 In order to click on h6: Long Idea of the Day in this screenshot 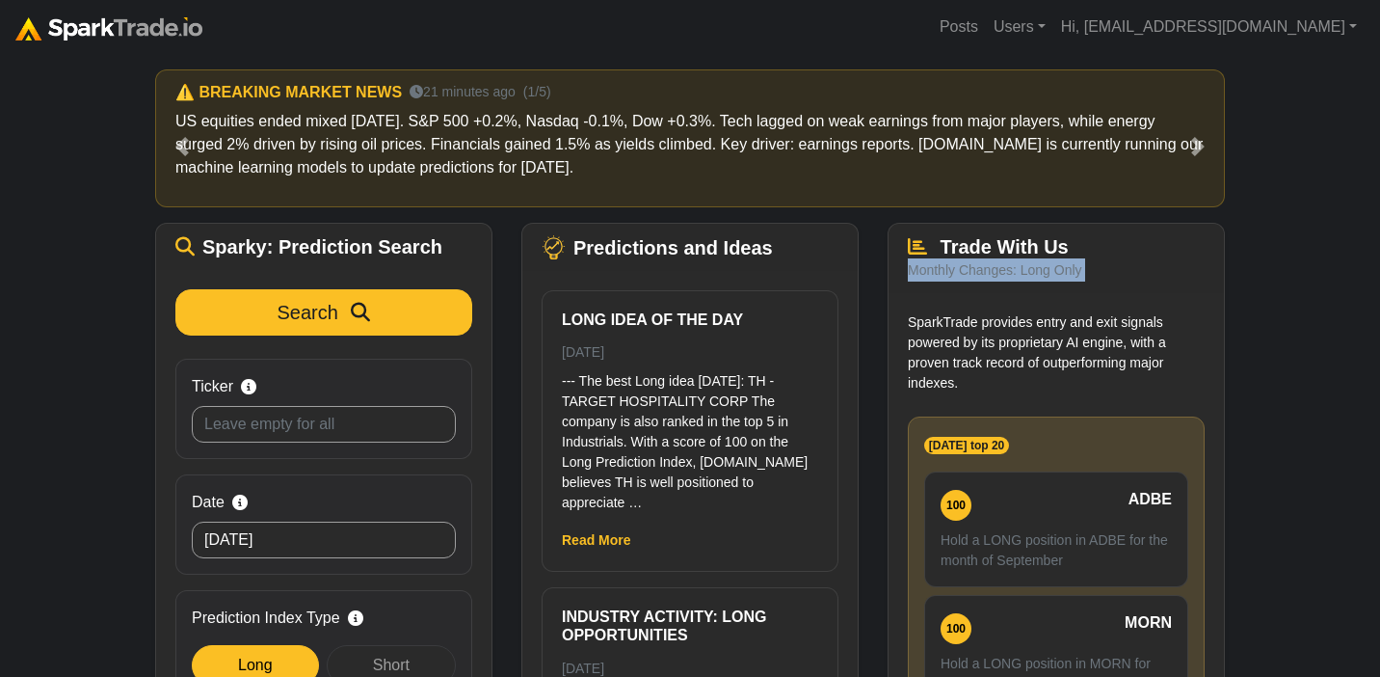, I will do `click(690, 319)`.